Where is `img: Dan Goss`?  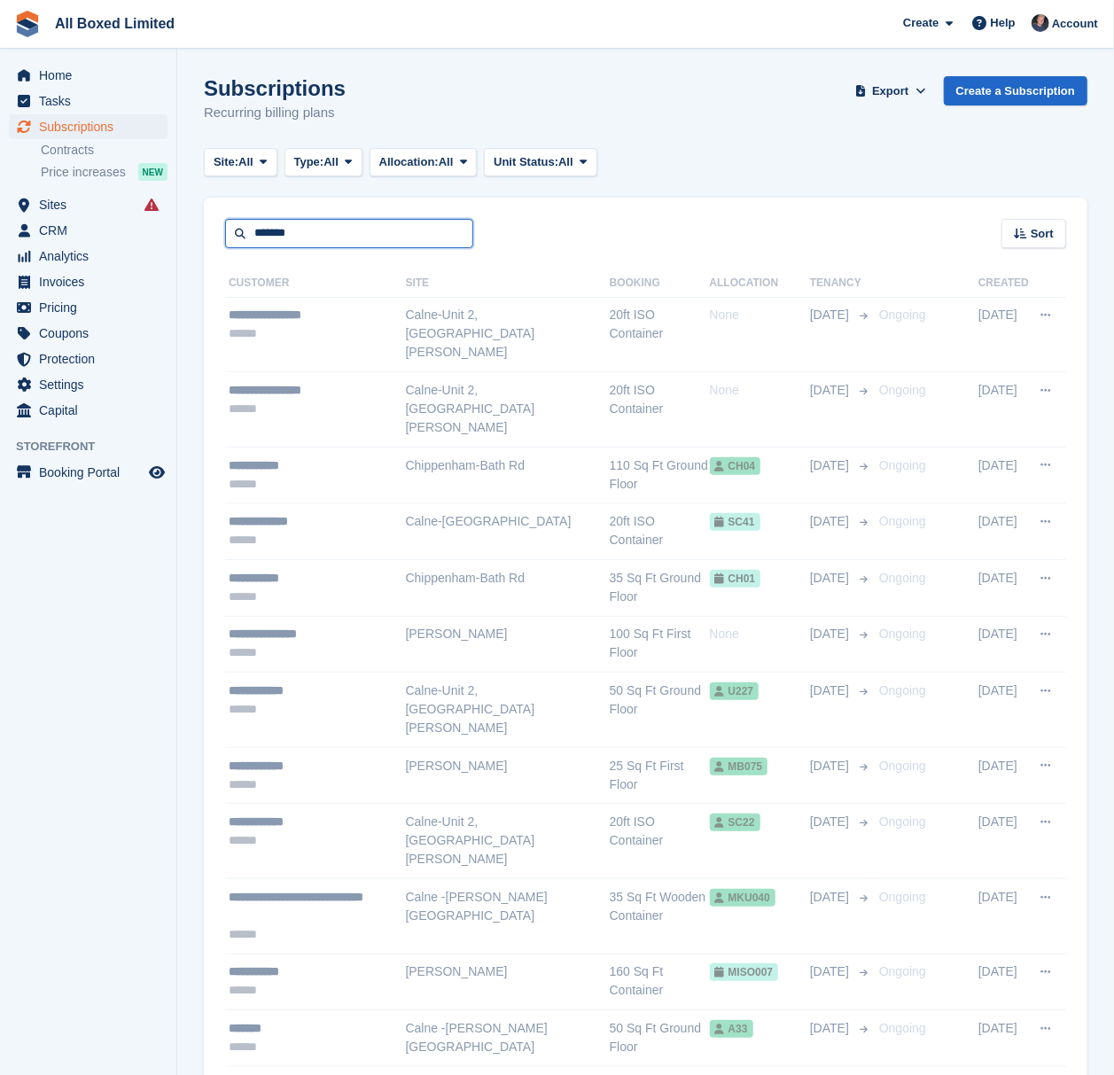 img: Dan Goss is located at coordinates (1040, 23).